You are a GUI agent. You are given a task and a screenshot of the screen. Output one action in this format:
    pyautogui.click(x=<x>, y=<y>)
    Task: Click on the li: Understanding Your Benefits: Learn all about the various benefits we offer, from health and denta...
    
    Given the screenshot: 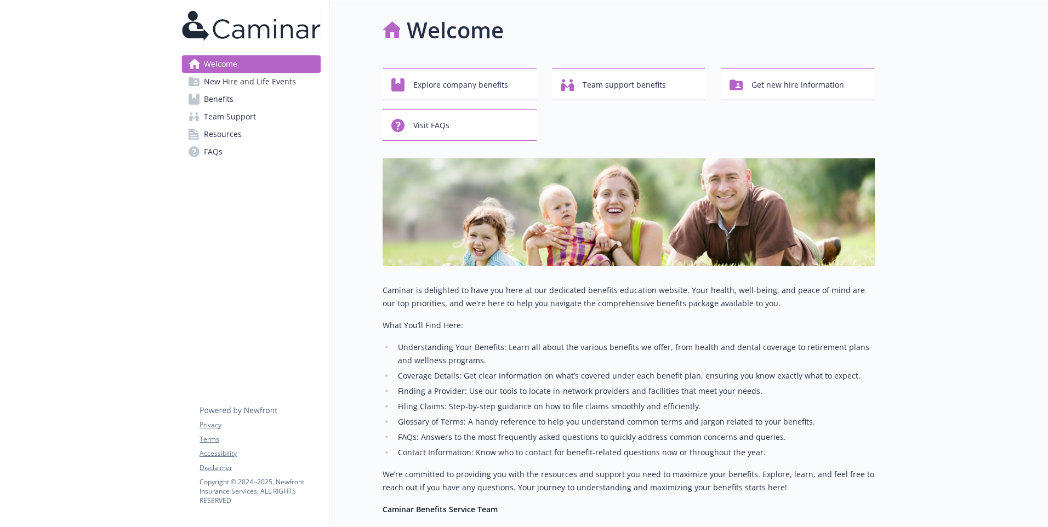 What is the action you would take?
    pyautogui.click(x=635, y=354)
    